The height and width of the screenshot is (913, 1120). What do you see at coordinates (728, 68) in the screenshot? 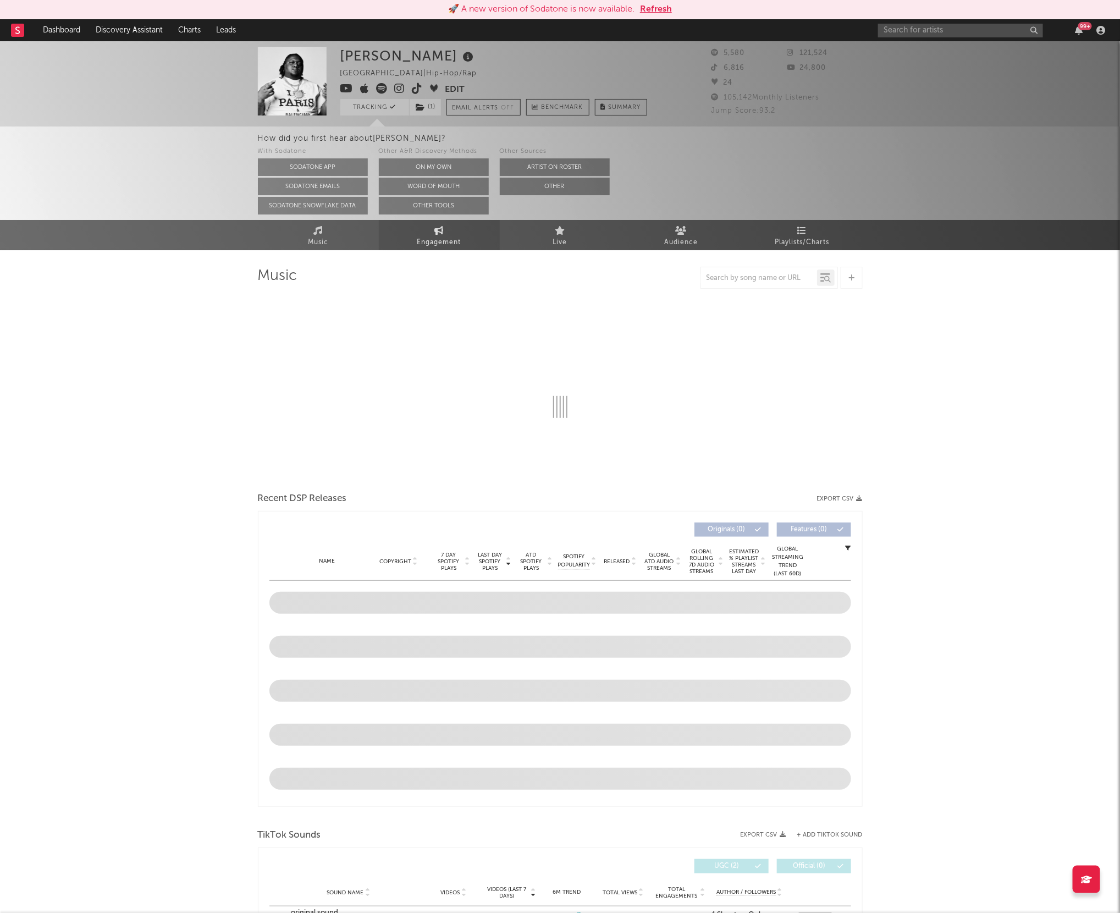
I see `span: 6,816` at bounding box center [728, 68].